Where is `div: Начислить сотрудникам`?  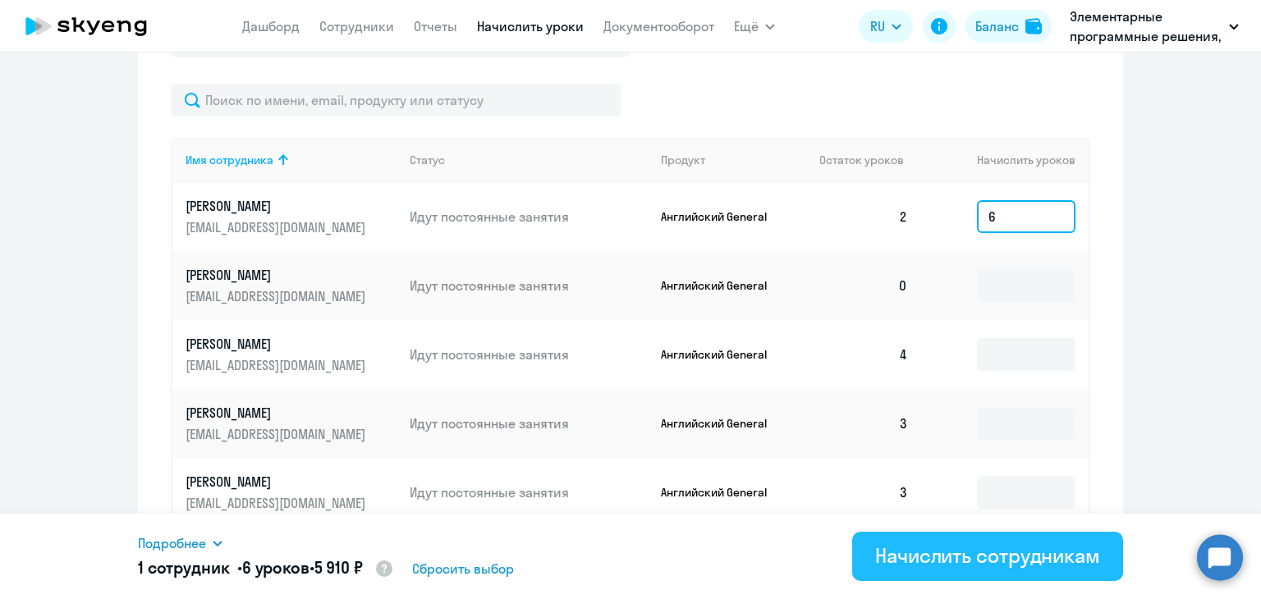
div: Начислить сотрудникам is located at coordinates (988, 556).